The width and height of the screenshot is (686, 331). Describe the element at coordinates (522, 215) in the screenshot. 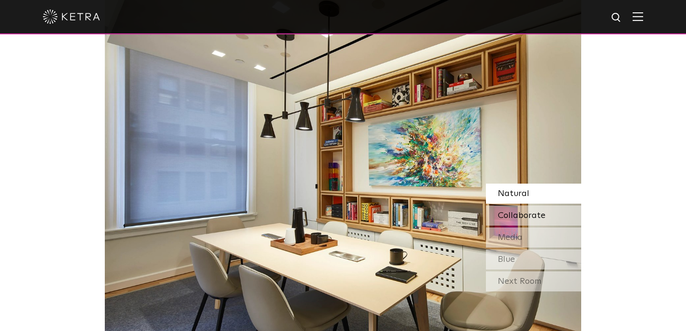

I see `span: Collaborate` at that location.